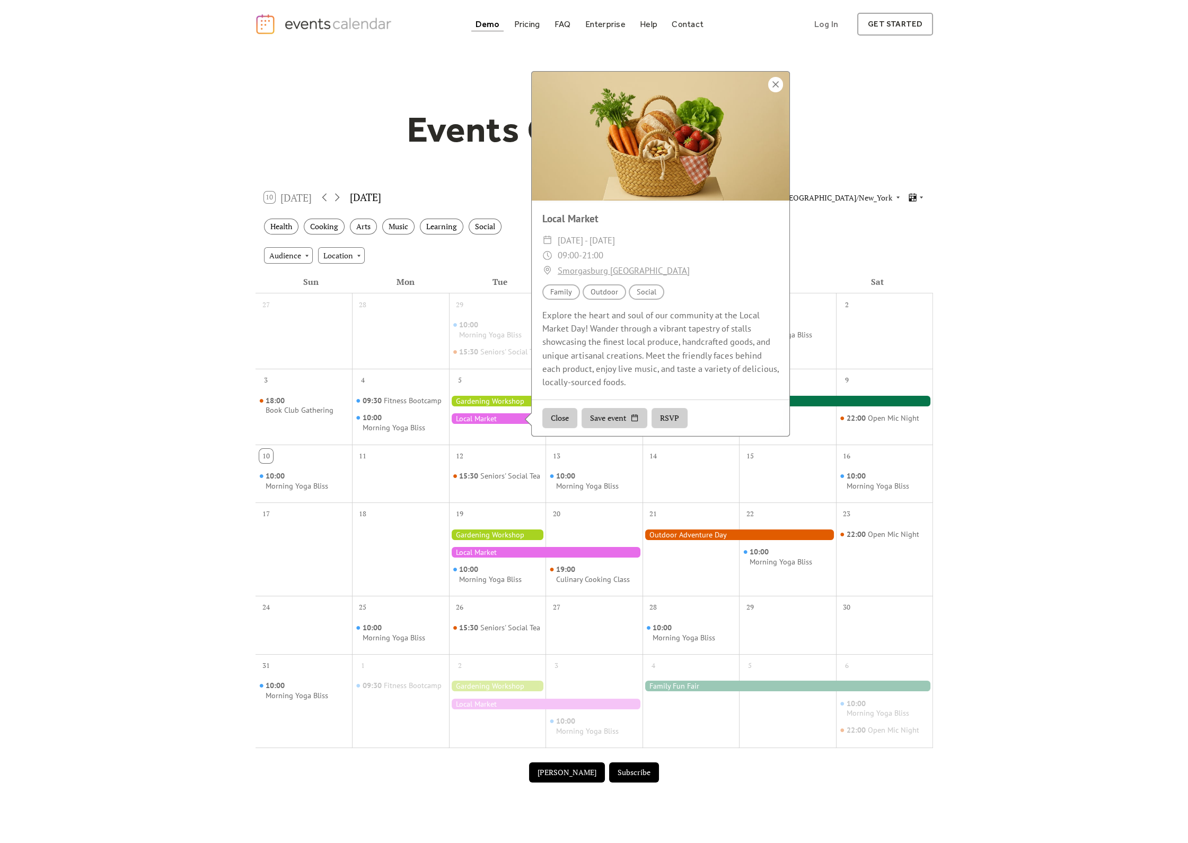  Describe the element at coordinates (649, 24) in the screenshot. I see `a: Help` at that location.